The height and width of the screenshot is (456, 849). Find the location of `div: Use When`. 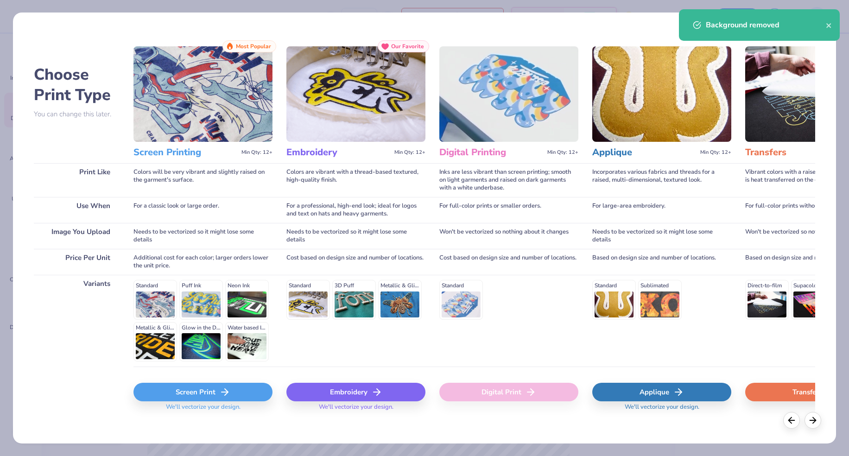

div: Use When is located at coordinates (76, 210).